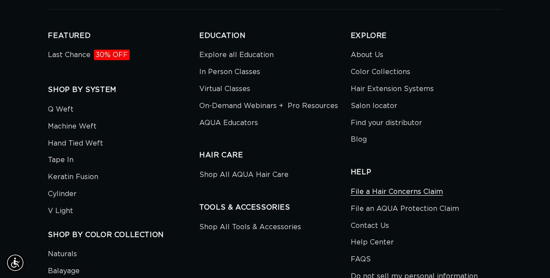  Describe the element at coordinates (268, 106) in the screenshot. I see `a: On-Demand Webinars + Pro Resources` at that location.